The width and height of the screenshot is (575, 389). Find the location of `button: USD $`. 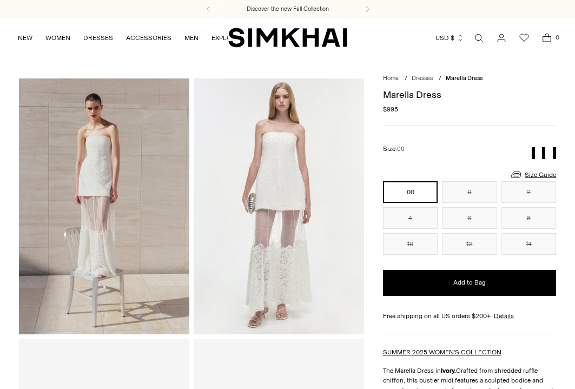

button: USD $ is located at coordinates (449, 38).